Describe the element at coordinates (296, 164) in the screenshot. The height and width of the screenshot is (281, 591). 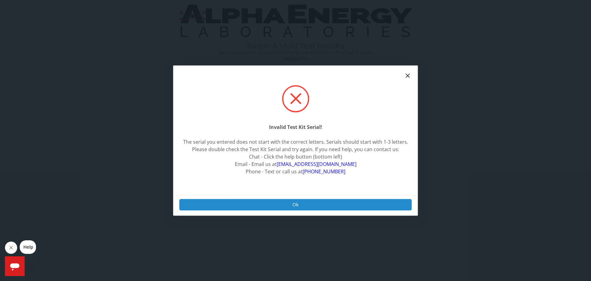
I see `span: Chat - Click the help button (bottom left) Email - Email us at Phone - Text or call us at` at that location.